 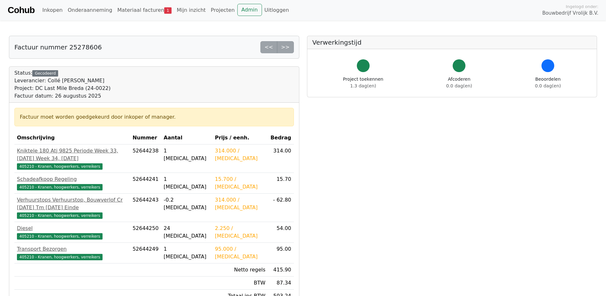 What do you see at coordinates (145, 159) in the screenshot?
I see `td: 52644238` at bounding box center [145, 159].